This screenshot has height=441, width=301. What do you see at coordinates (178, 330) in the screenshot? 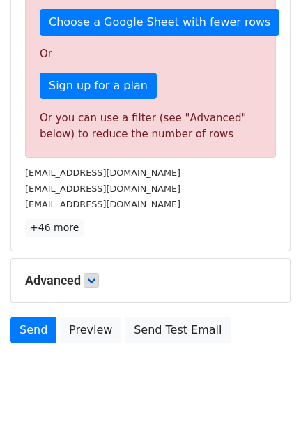
I see `a: Send Test Email` at bounding box center [178, 330].